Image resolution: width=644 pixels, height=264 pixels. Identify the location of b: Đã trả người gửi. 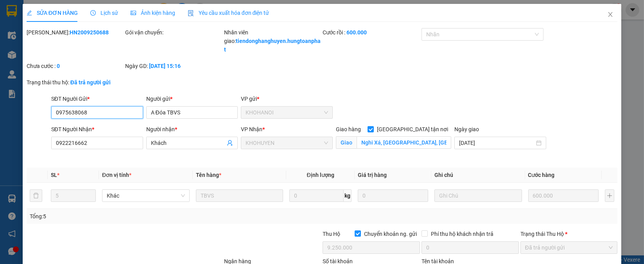
(90, 83).